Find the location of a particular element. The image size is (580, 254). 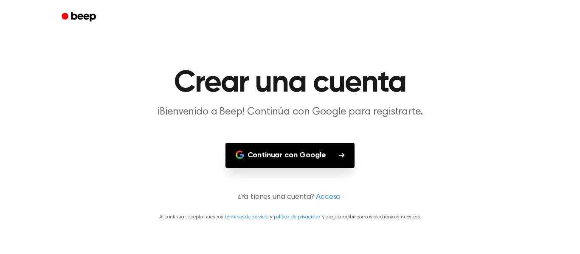

font: y is located at coordinates (271, 217).